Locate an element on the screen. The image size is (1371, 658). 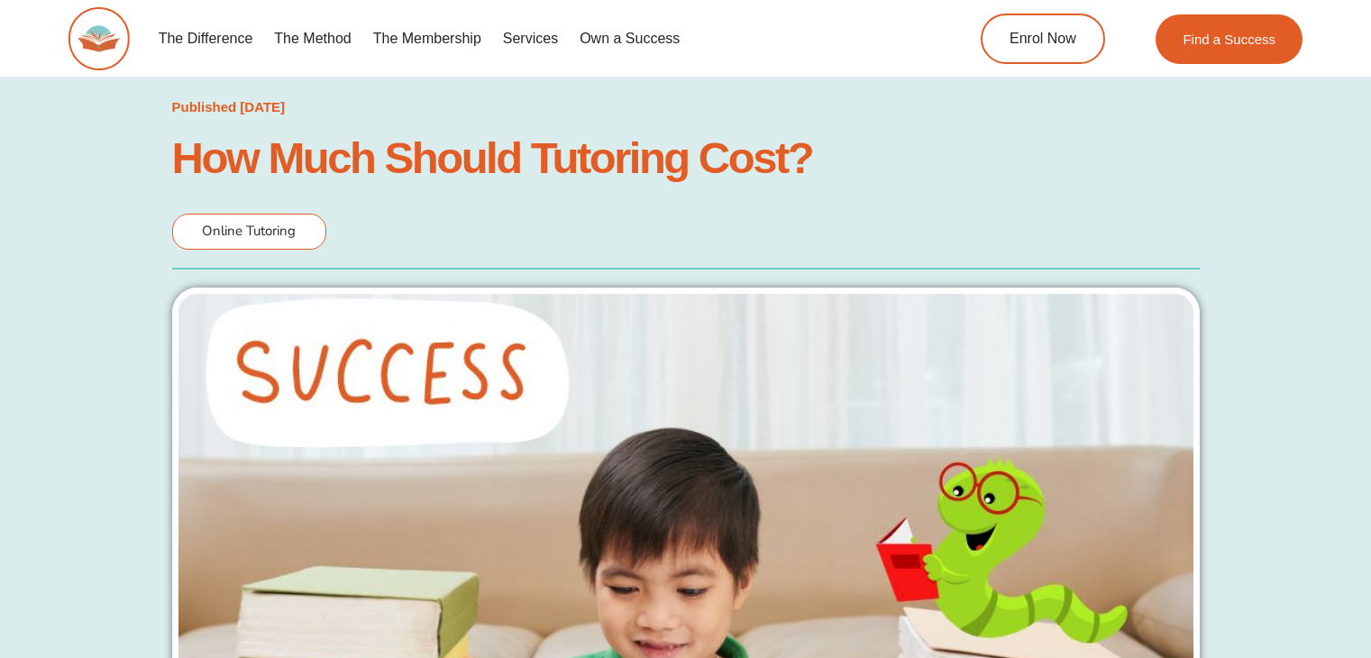
a: Enrol Now is located at coordinates (1043, 39).